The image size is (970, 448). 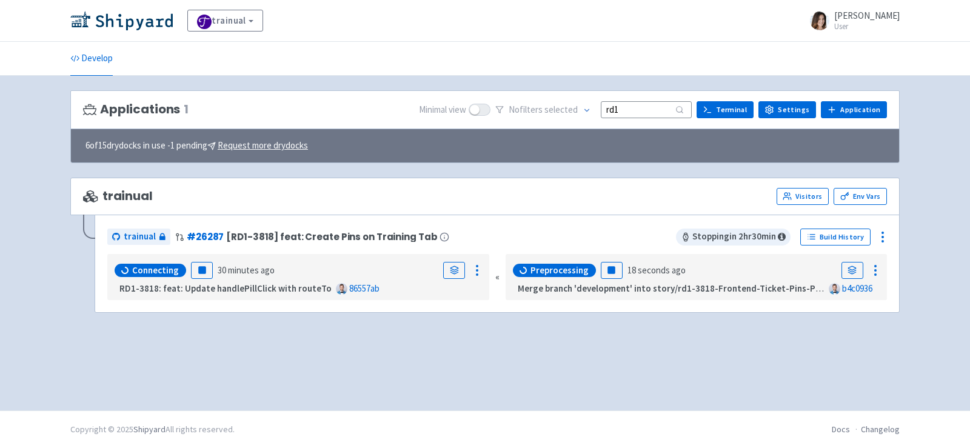 What do you see at coordinates (787, 110) in the screenshot?
I see `a: Settings` at bounding box center [787, 110].